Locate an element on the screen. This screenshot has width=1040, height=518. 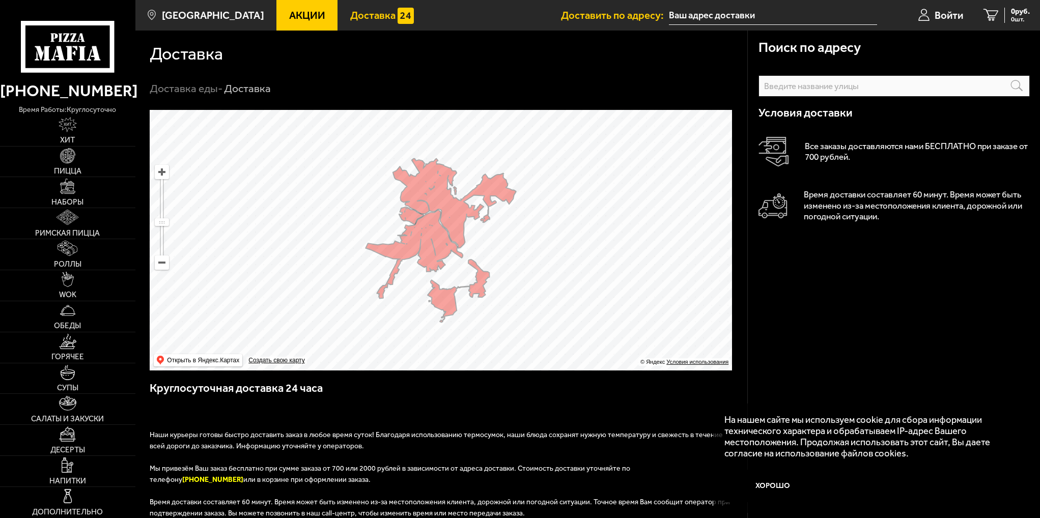
span: Войти is located at coordinates (949, 15).